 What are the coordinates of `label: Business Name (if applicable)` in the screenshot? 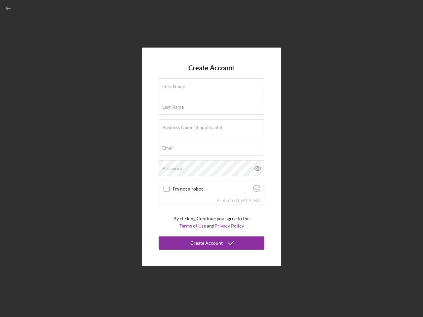 It's located at (192, 127).